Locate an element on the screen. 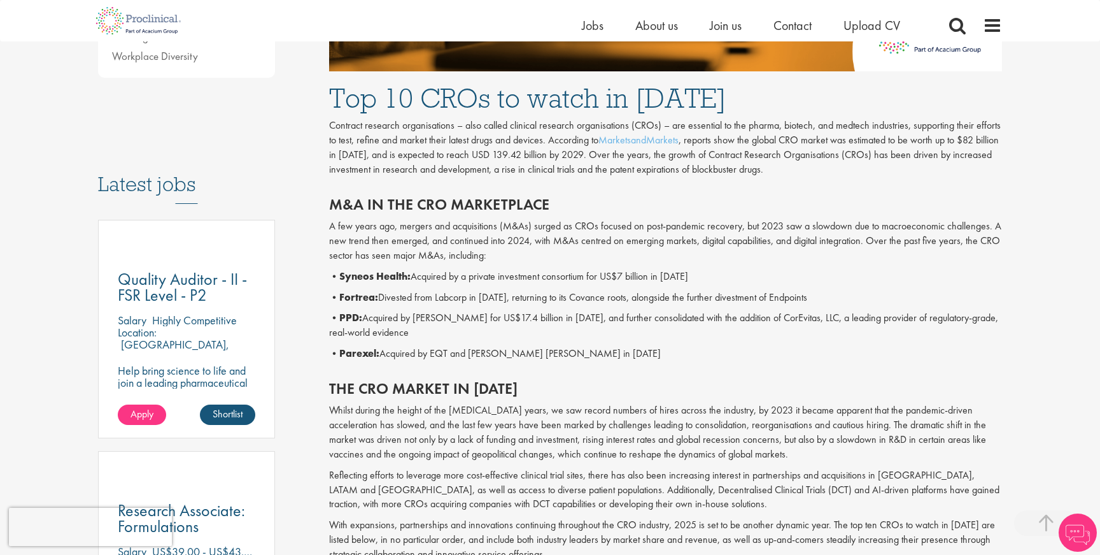  a: Join us is located at coordinates (726, 25).